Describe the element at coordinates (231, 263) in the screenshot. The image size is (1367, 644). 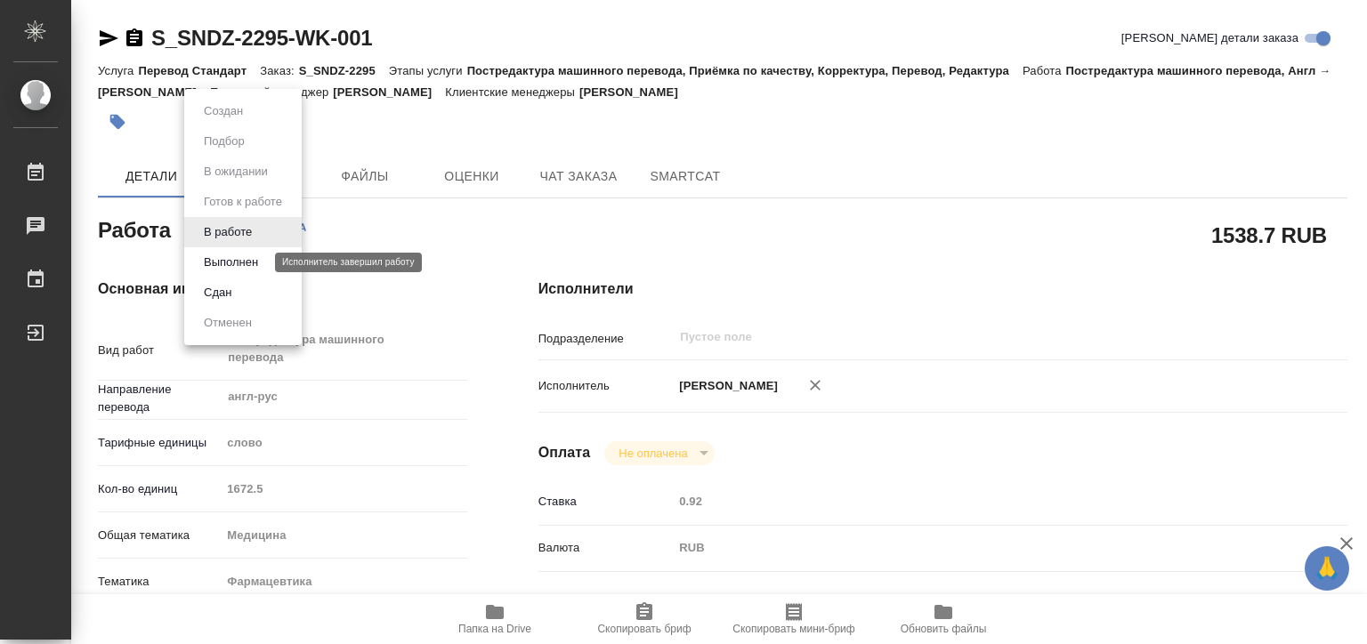
I see `button: Выполнен` at that location.